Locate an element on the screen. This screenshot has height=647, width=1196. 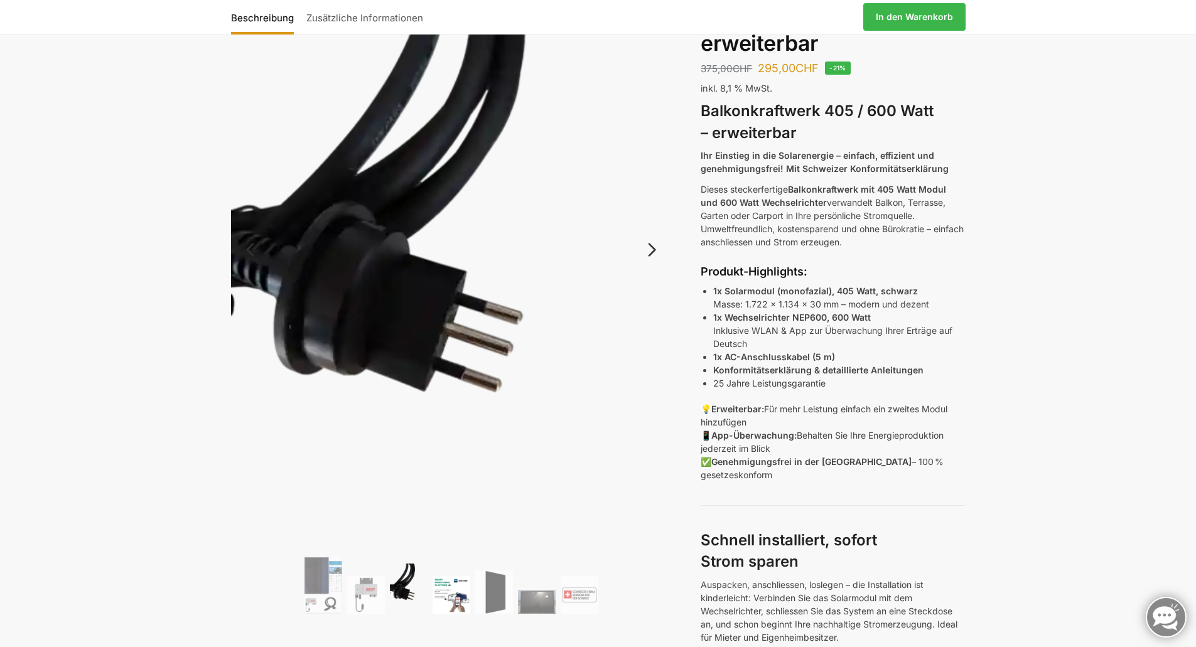
strong: Schnell installiert, sofort Strom sparen is located at coordinates (789, 551).